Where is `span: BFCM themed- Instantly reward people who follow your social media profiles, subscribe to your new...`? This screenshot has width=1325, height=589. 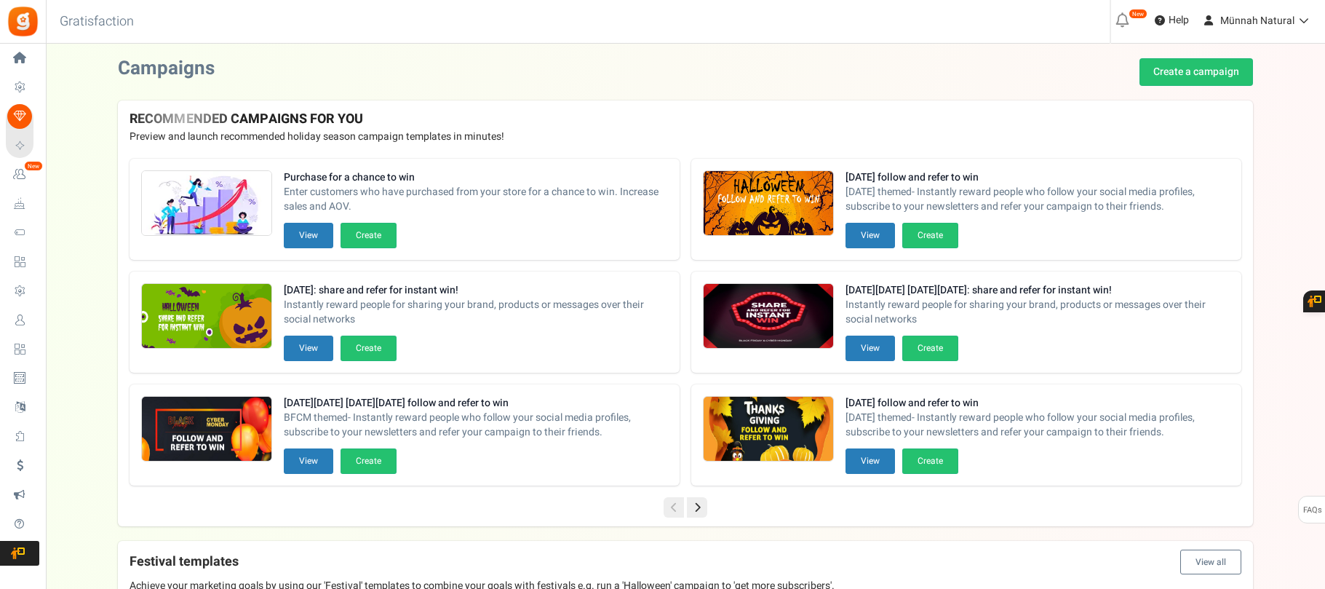 span: BFCM themed- Instantly reward people who follow your social media profiles, subscribe to your new... is located at coordinates (476, 425).